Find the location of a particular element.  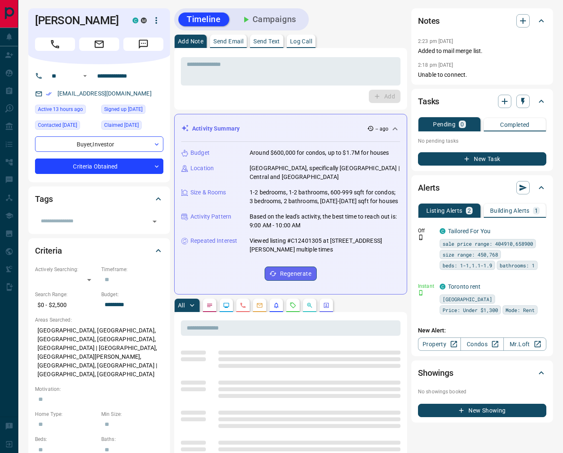

p: 1 is located at coordinates (536, 210).